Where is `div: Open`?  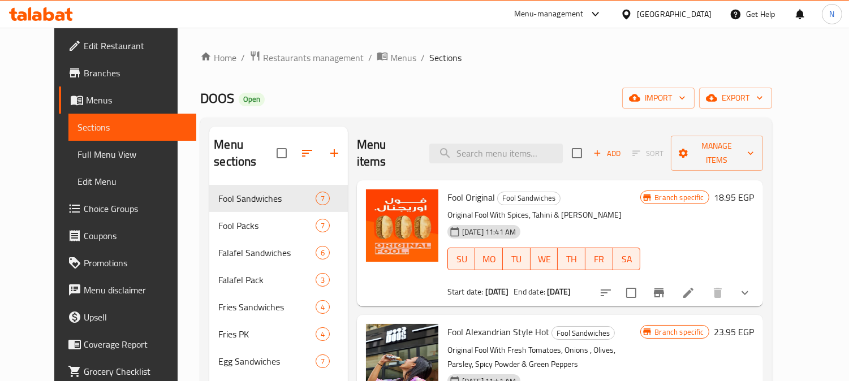
div: Open is located at coordinates (252, 100).